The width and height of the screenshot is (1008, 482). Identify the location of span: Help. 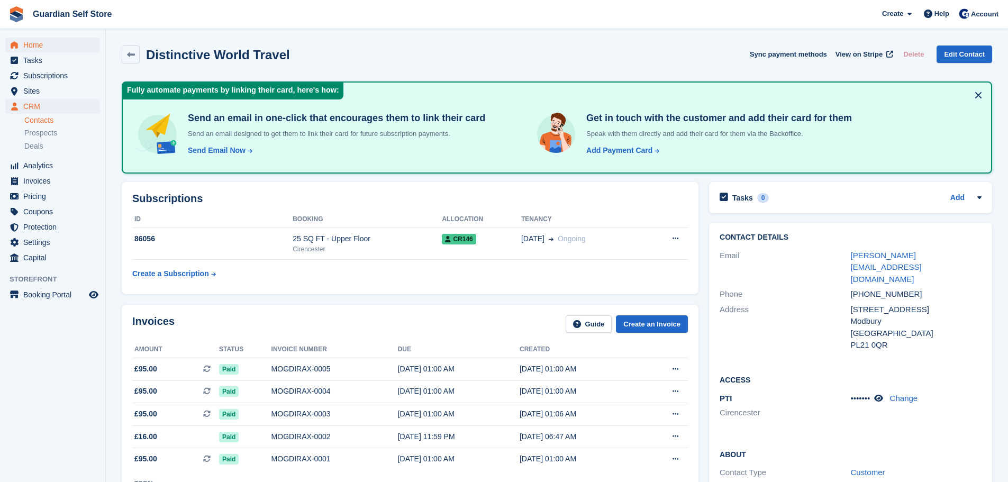
(941, 14).